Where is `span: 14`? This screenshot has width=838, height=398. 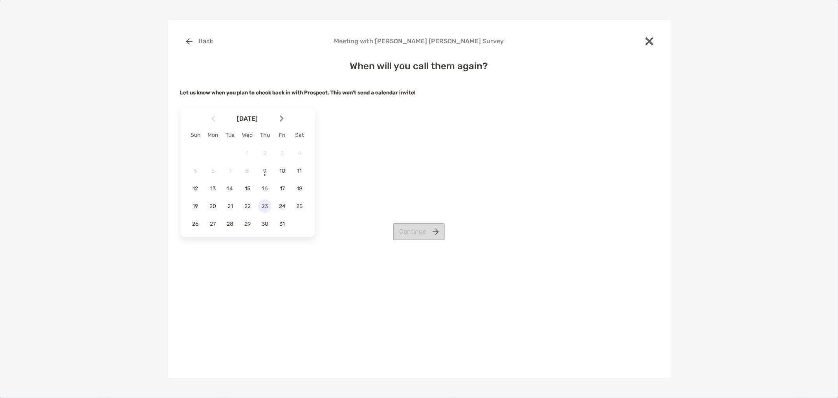 span: 14 is located at coordinates (230, 188).